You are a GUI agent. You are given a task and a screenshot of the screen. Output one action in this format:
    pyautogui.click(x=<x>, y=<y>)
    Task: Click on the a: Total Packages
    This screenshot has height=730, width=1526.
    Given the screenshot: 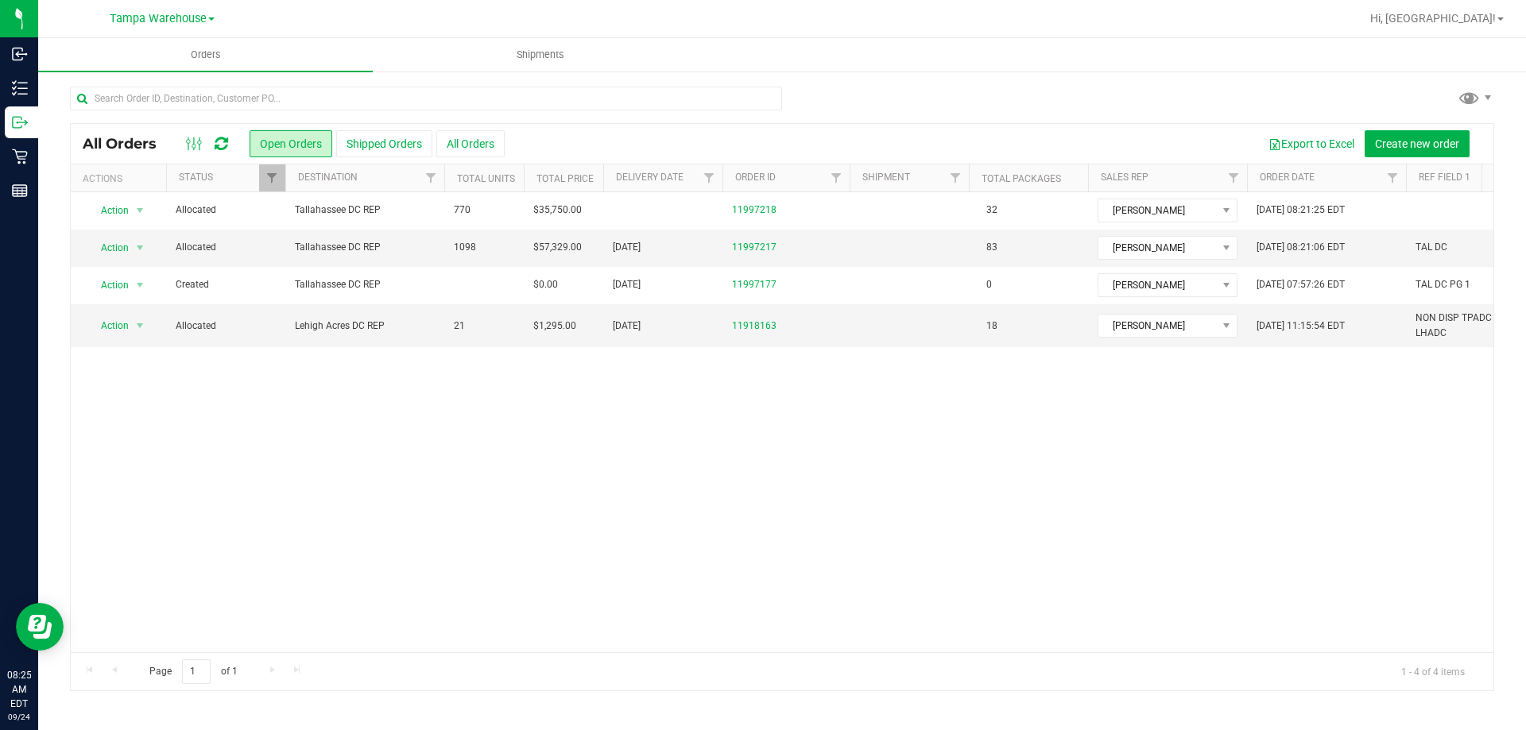 What is the action you would take?
    pyautogui.click(x=1021, y=179)
    